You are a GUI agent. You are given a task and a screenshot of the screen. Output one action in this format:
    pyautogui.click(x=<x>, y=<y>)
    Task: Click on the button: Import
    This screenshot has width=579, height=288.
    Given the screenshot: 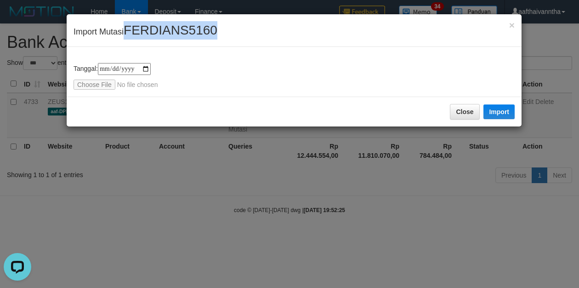 What is the action you would take?
    pyautogui.click(x=499, y=112)
    